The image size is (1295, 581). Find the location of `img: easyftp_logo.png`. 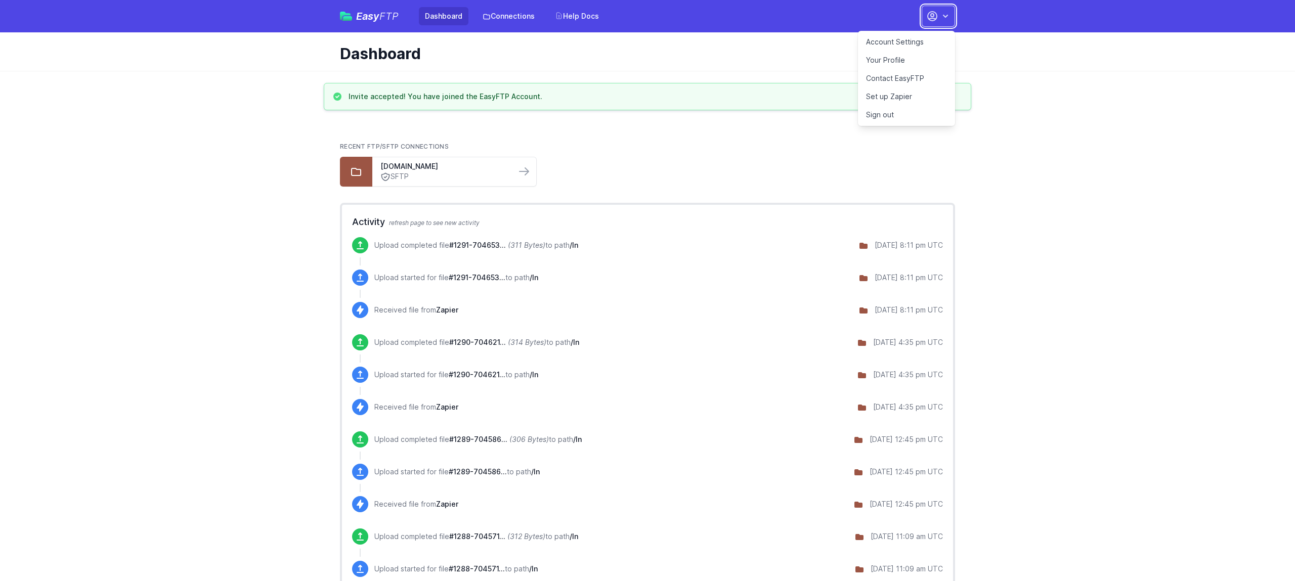

img: easyftp_logo.png is located at coordinates (346, 16).